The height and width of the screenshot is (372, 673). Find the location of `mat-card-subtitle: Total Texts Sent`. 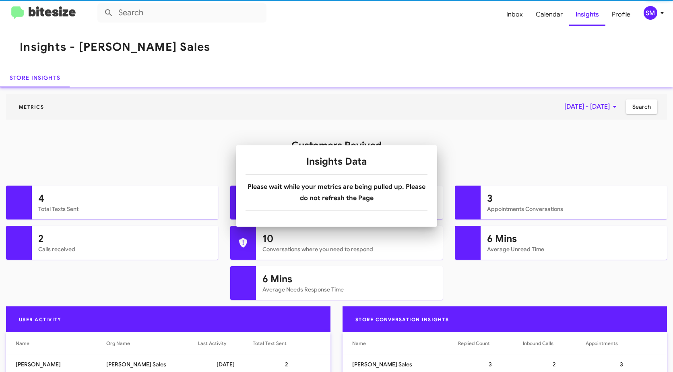

mat-card-subtitle: Total Texts Sent is located at coordinates (125, 209).